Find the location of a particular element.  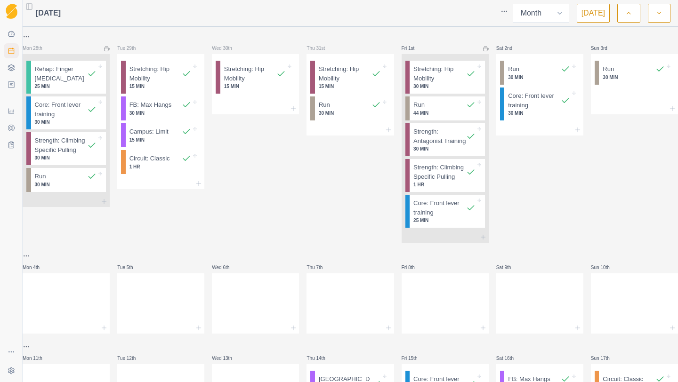

button: Settings is located at coordinates (11, 371).